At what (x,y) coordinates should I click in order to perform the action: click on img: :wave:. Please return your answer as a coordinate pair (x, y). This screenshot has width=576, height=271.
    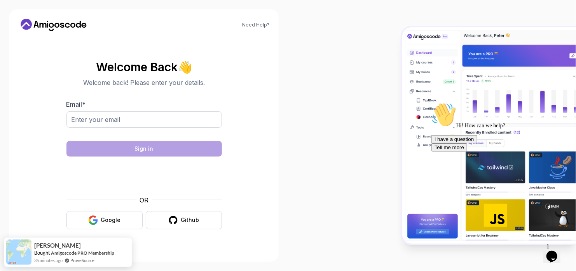
    Looking at the image, I should click on (16, 16).